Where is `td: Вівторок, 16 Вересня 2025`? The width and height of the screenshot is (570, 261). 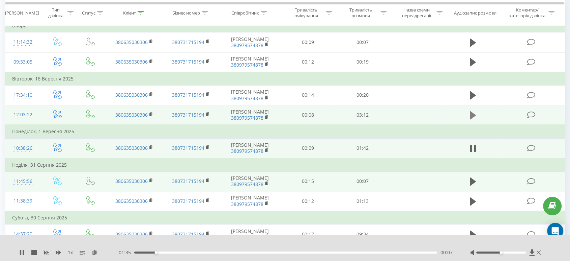 td: Вівторок, 16 Вересня 2025 is located at coordinates (285, 79).